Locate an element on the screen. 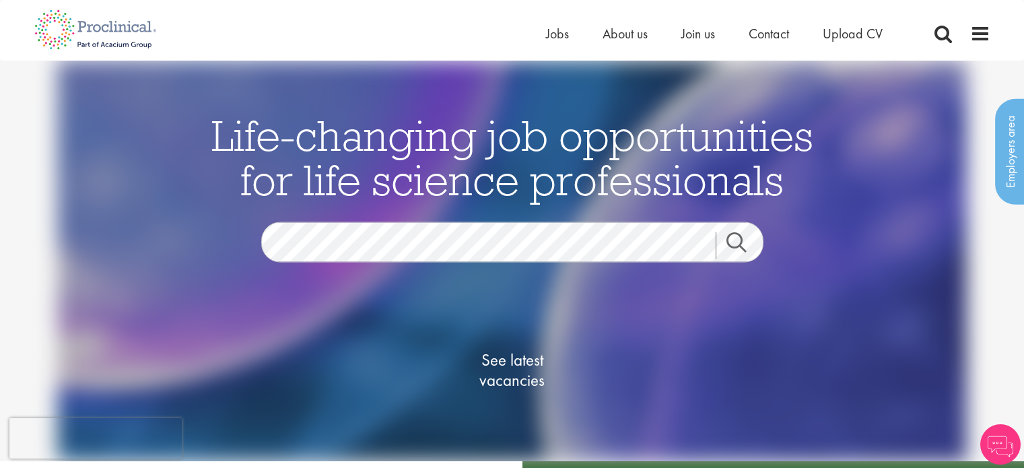 The image size is (1024, 468). a: Job search submit button is located at coordinates (744, 246).